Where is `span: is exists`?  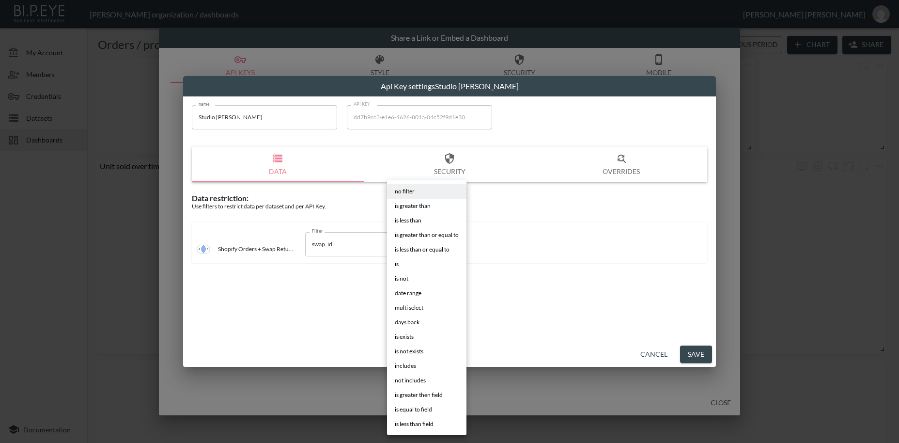
span: is exists is located at coordinates (404, 337).